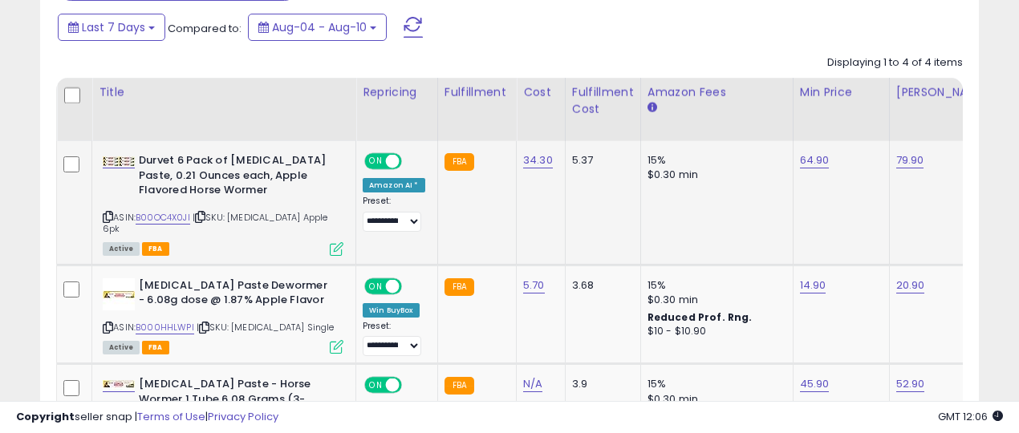  What do you see at coordinates (541, 92) in the screenshot?
I see `div: Cost` at bounding box center [541, 92].